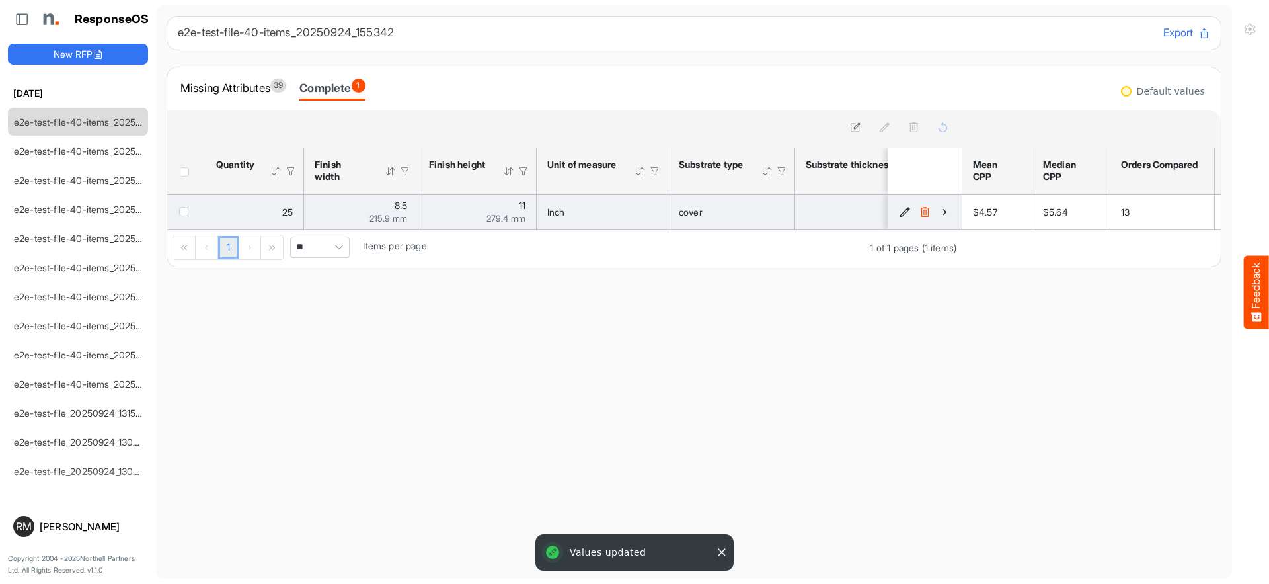 The height and width of the screenshot is (584, 1269). What do you see at coordinates (894, 247) in the screenshot?
I see `span: 1 of 1 pages` at bounding box center [894, 247].